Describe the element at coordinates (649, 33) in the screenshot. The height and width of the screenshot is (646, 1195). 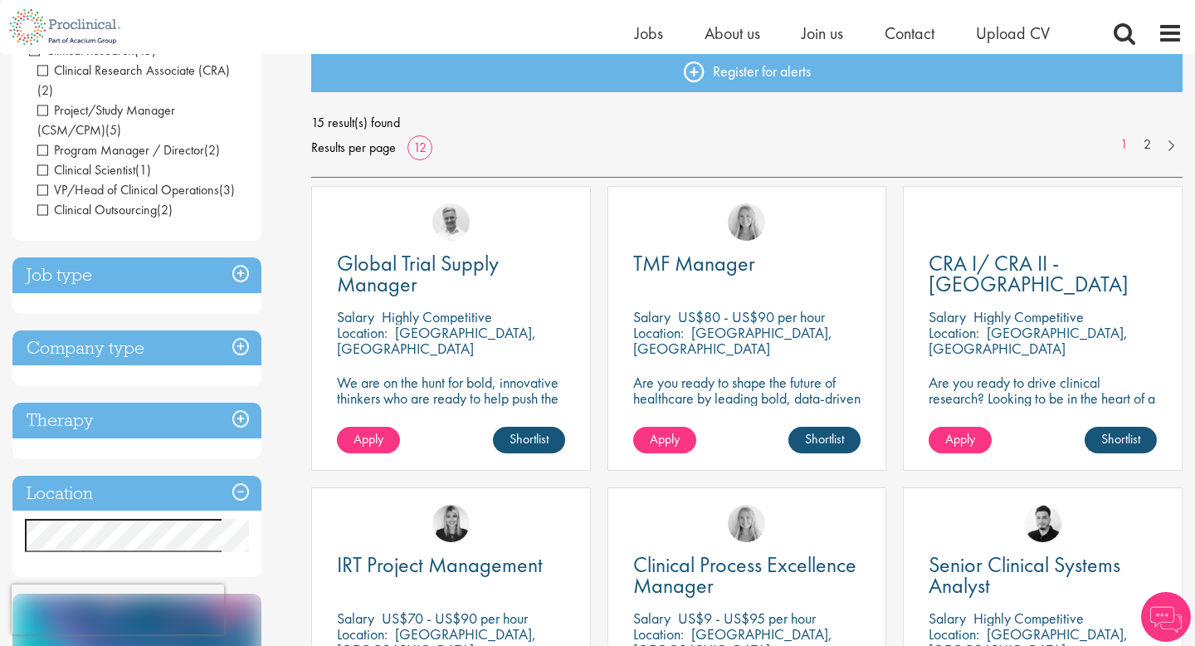
I see `a: Jobs` at that location.